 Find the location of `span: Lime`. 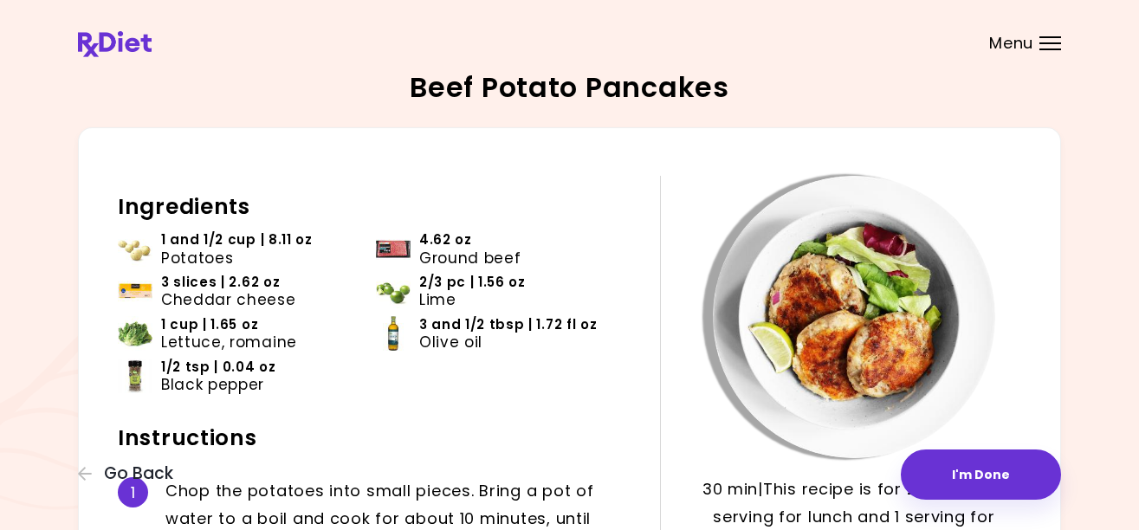

span: Lime is located at coordinates (438, 300).